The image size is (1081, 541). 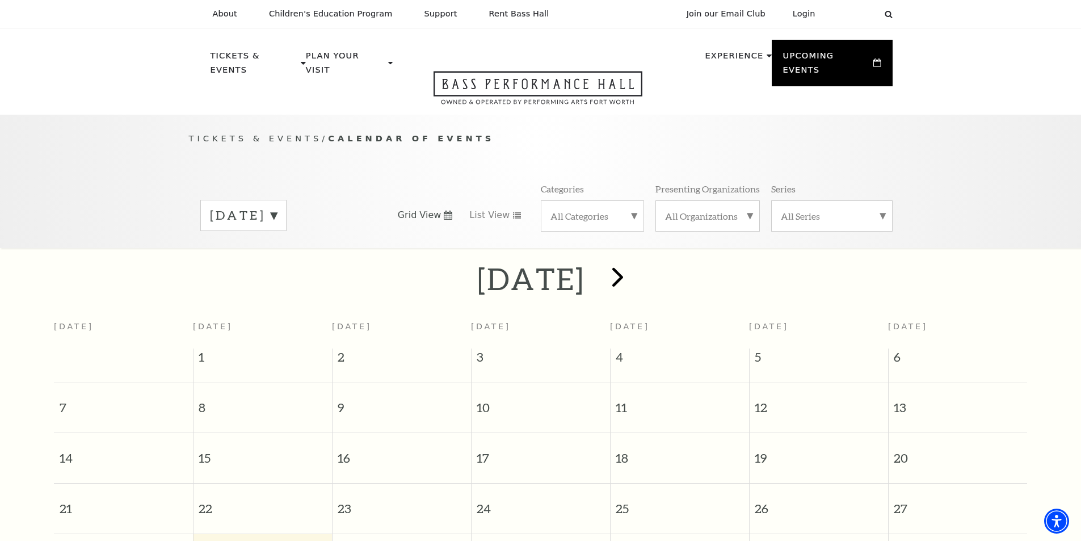 I want to click on p: Experience, so click(x=733, y=59).